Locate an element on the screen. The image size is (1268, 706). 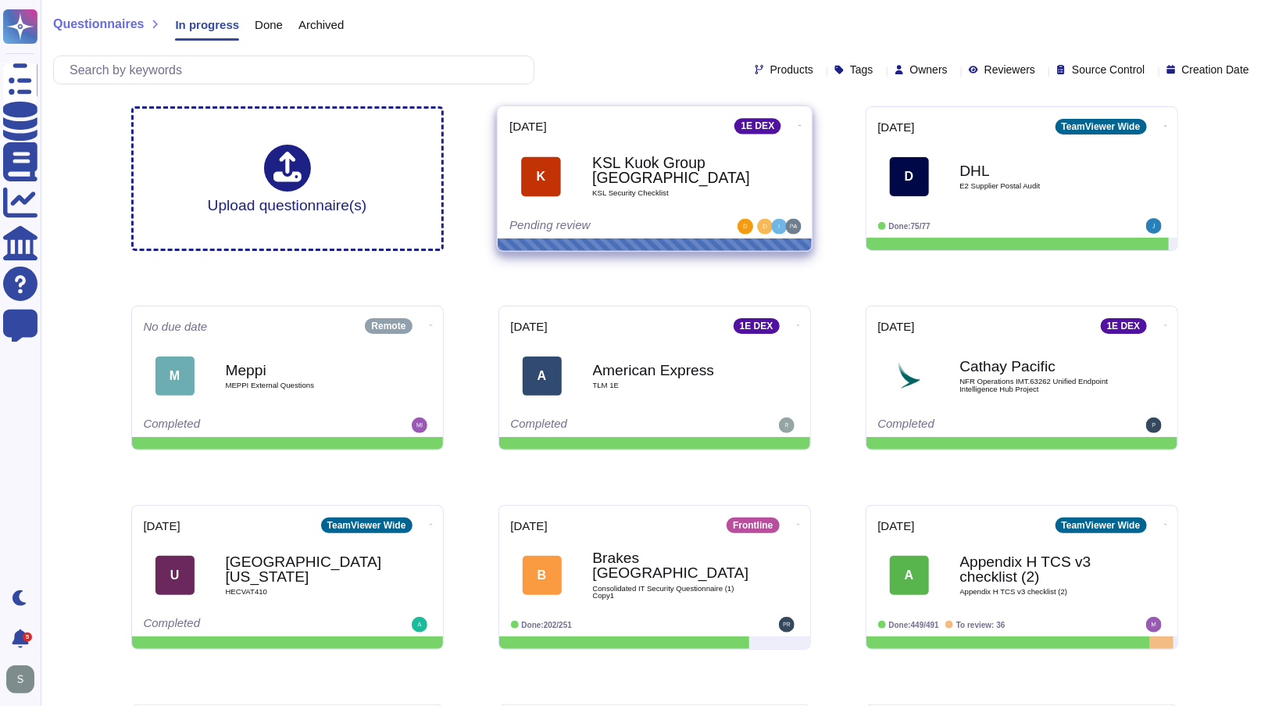
span: MEPPI External Questions is located at coordinates (304, 385).